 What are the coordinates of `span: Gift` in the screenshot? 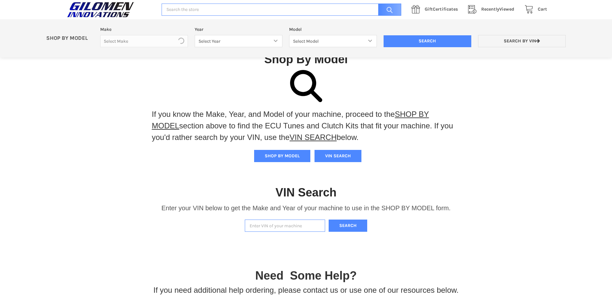 It's located at (428, 9).